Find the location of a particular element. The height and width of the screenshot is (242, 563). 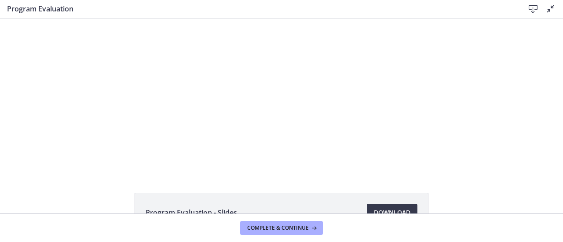

span: Program Evaluation - Slides is located at coordinates (191, 213).